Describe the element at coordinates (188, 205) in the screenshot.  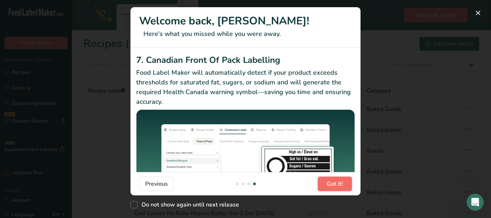
I see `span: Do not show again until next release` at that location.